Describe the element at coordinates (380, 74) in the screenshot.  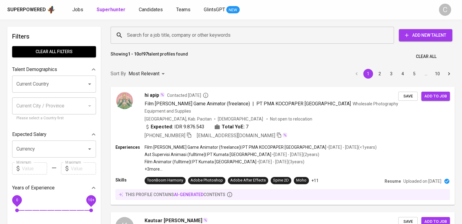
I see `button: Go to page 2` at that location.